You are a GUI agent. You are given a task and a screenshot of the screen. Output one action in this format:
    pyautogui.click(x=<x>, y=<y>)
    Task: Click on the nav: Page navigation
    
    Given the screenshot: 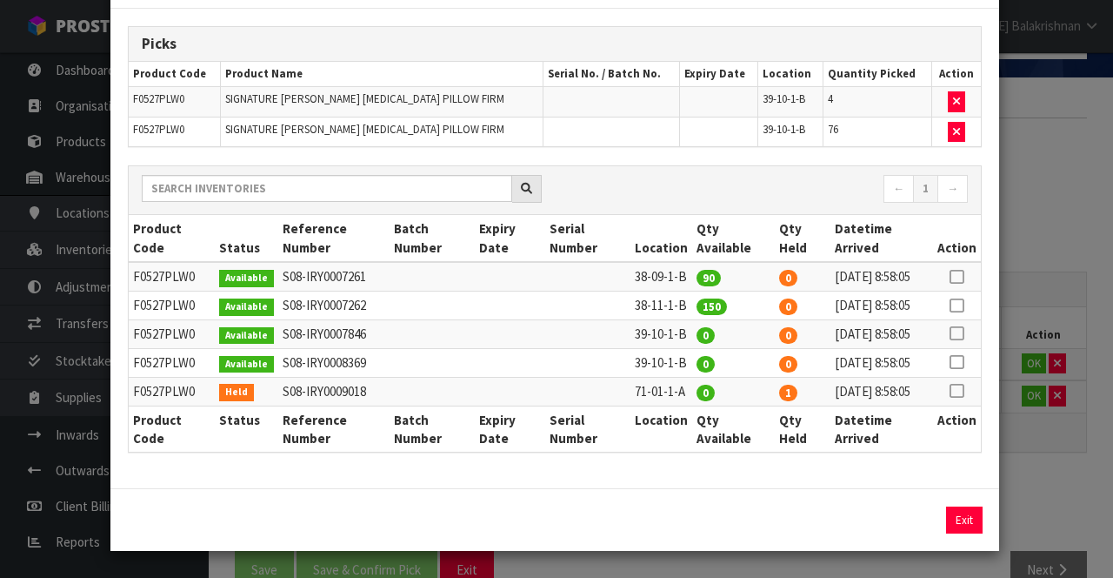 What is the action you would take?
    pyautogui.click(x=768, y=190)
    